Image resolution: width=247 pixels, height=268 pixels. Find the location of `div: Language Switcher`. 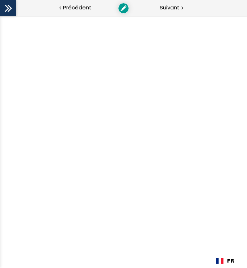

div: Language Switcher is located at coordinates (225, 261).